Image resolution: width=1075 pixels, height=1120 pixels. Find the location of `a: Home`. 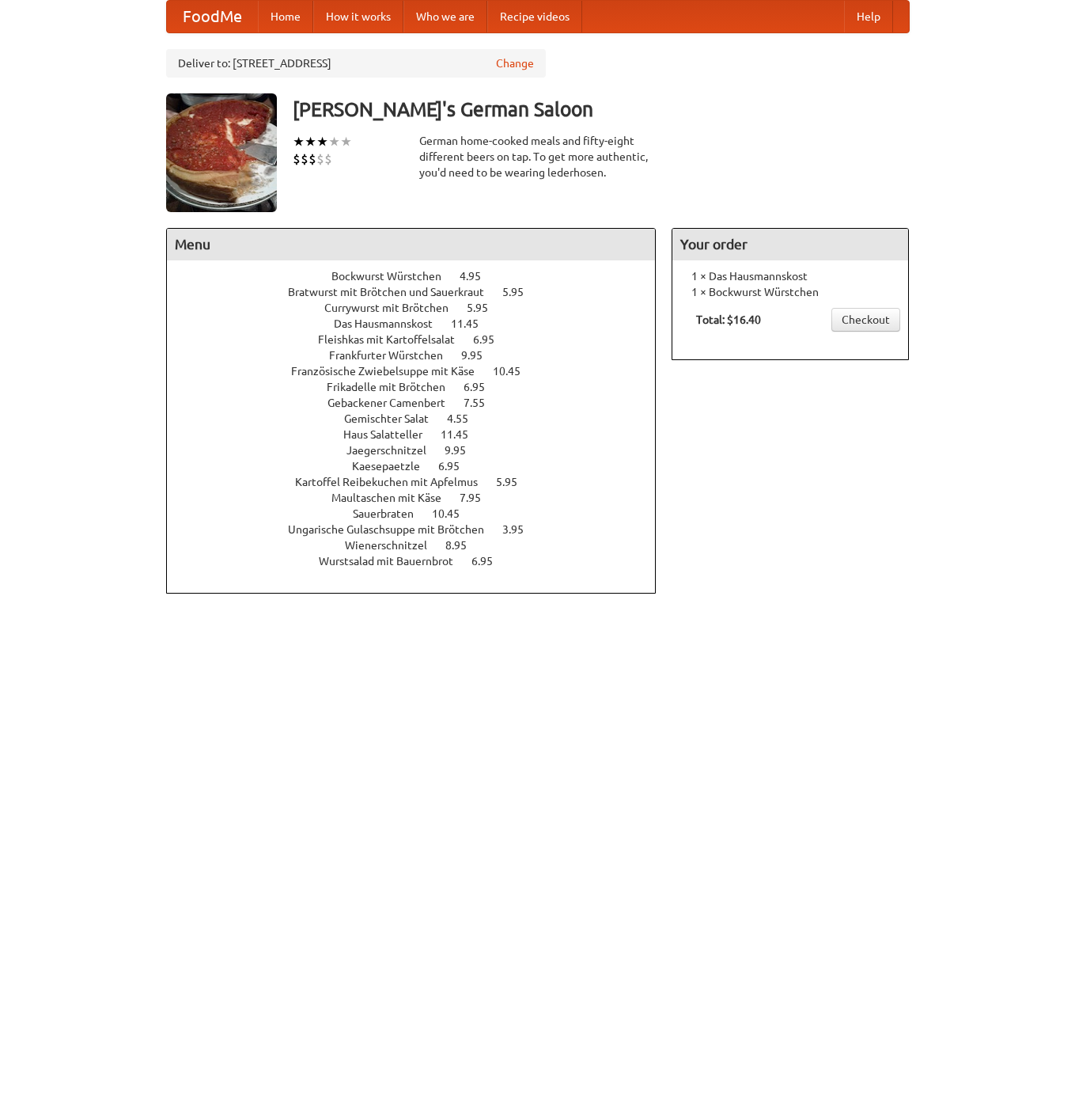

a: Home is located at coordinates (286, 17).